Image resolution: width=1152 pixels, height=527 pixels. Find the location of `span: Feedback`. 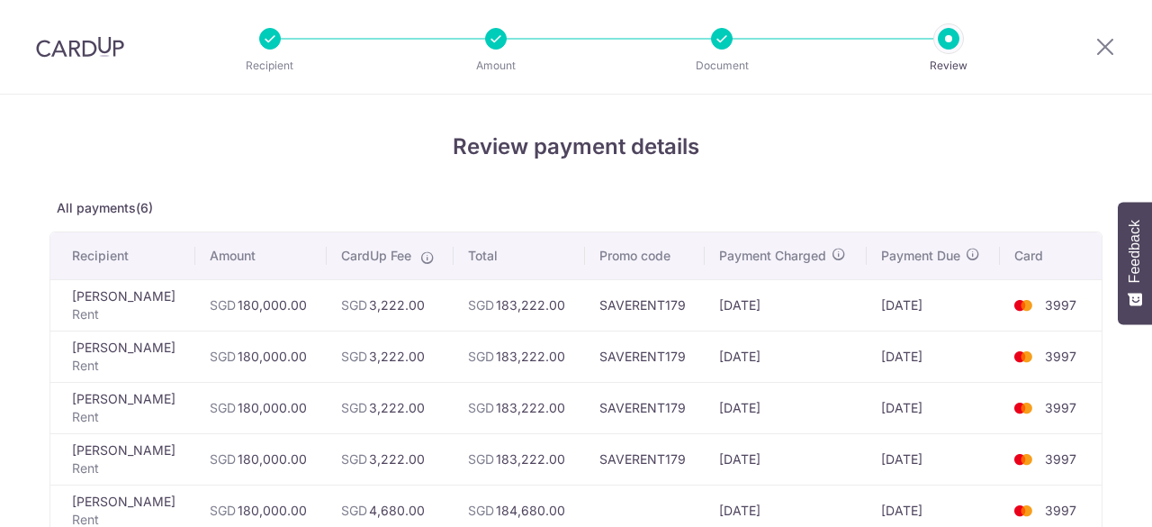

span: Feedback is located at coordinates (1135, 251).